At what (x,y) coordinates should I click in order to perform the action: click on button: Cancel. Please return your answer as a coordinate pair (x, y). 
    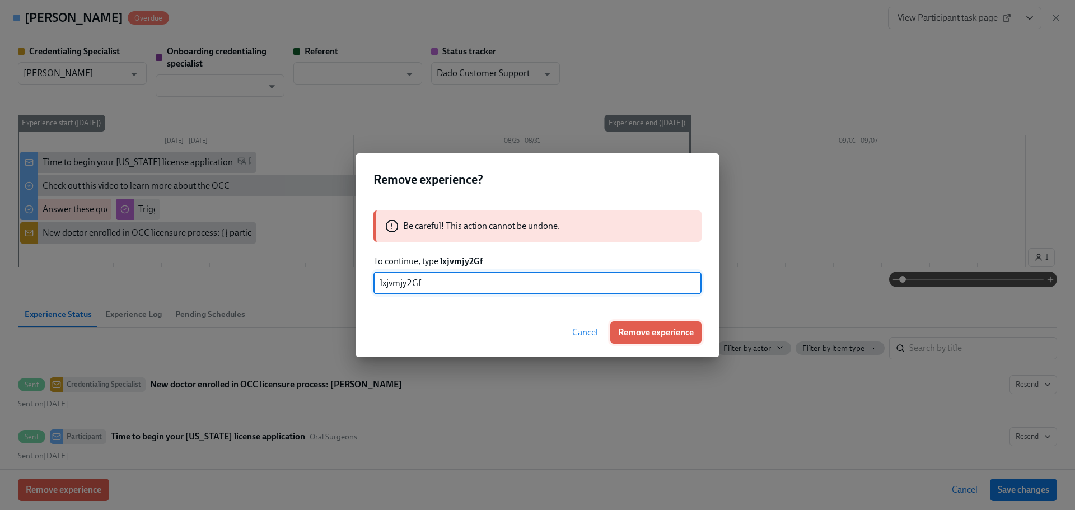
    Looking at the image, I should click on (585, 332).